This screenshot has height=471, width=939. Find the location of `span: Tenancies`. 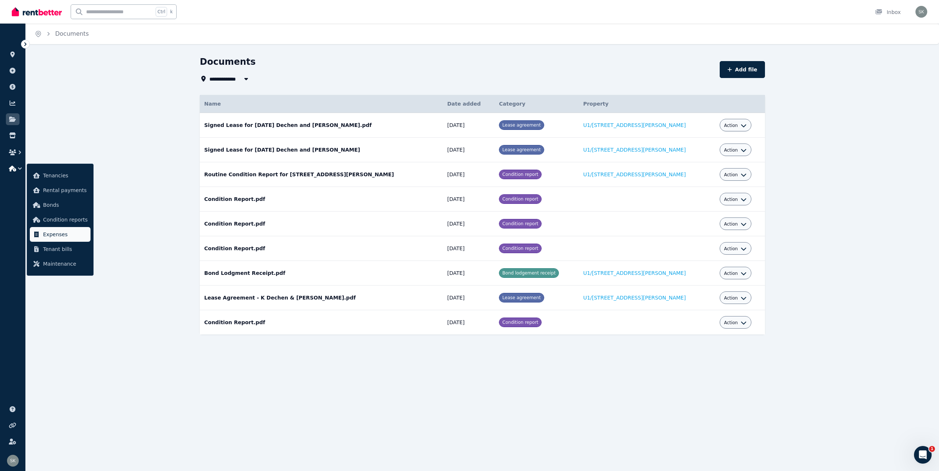

span: Tenancies is located at coordinates (65, 175).